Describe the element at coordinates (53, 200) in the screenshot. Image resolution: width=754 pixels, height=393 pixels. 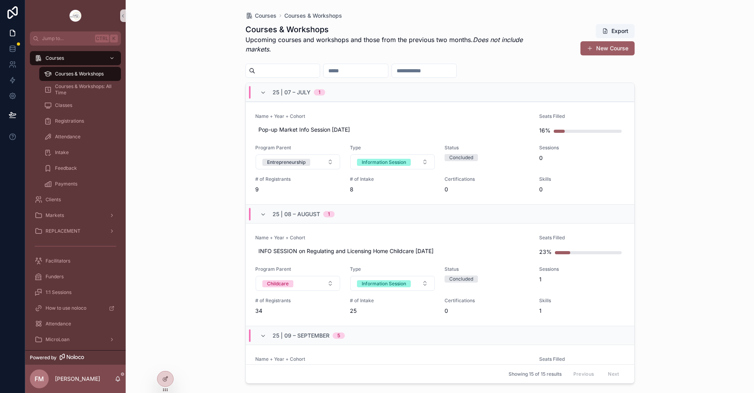
I see `span: Clients` at that location.